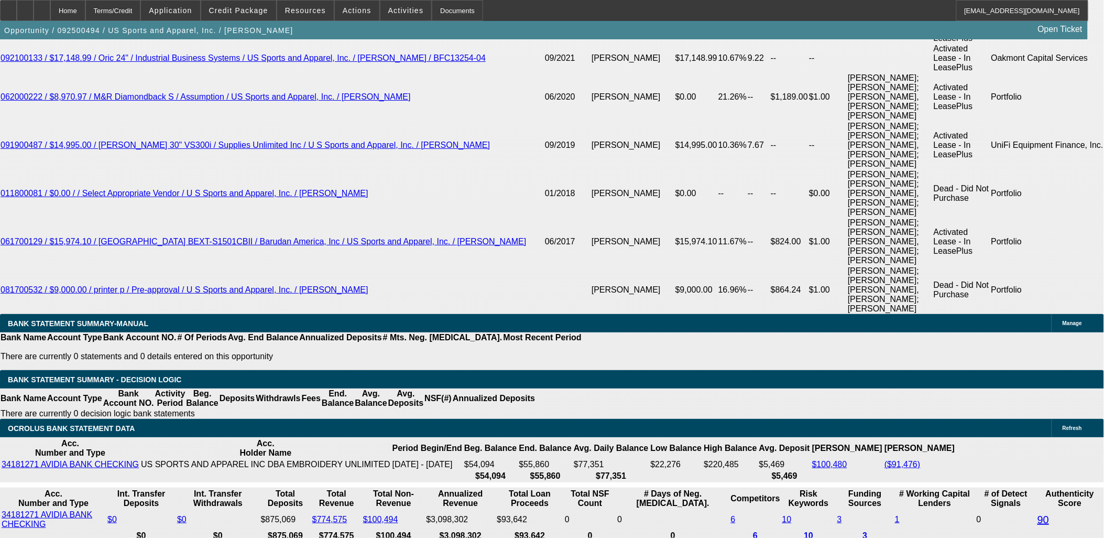 Image resolution: width=1104 pixels, height=538 pixels. What do you see at coordinates (568, 97) in the screenshot?
I see `td: 06/2020` at bounding box center [568, 97].